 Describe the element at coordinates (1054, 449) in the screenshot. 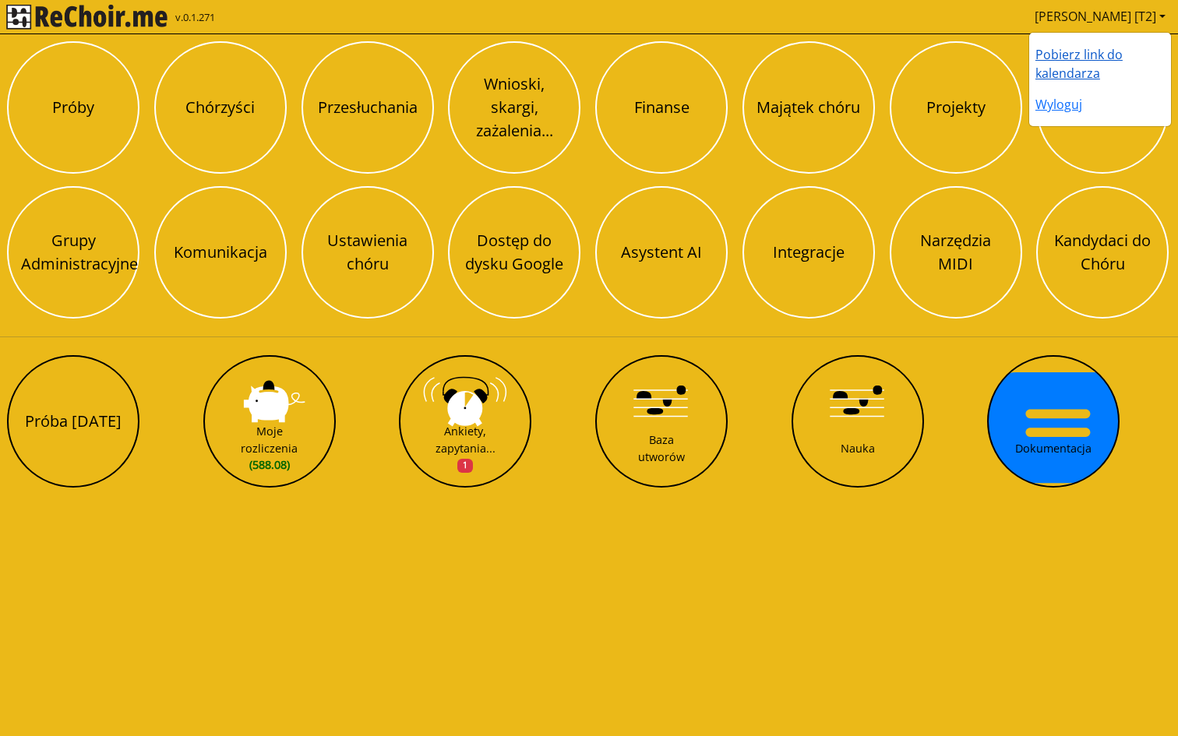

I see `div: Dokumentacja` at that location.